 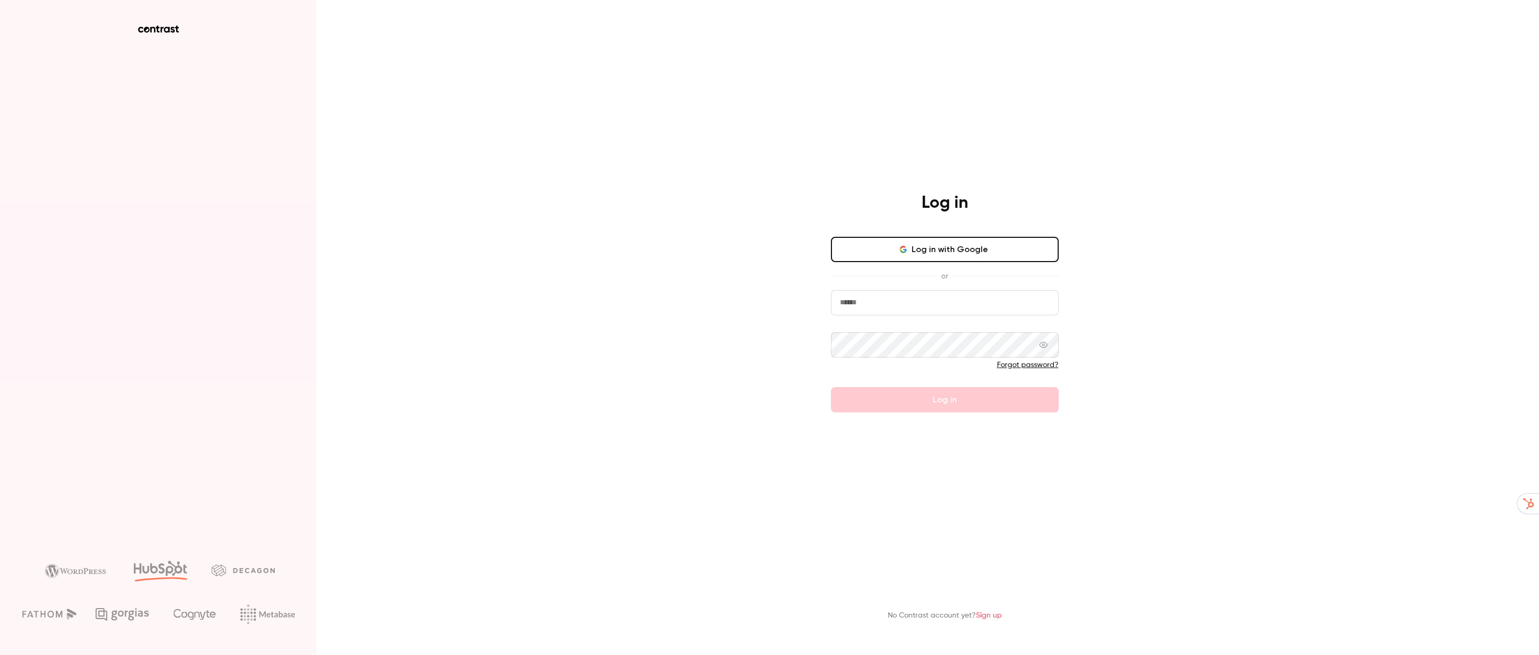 I want to click on button: Log in with Google, so click(x=945, y=249).